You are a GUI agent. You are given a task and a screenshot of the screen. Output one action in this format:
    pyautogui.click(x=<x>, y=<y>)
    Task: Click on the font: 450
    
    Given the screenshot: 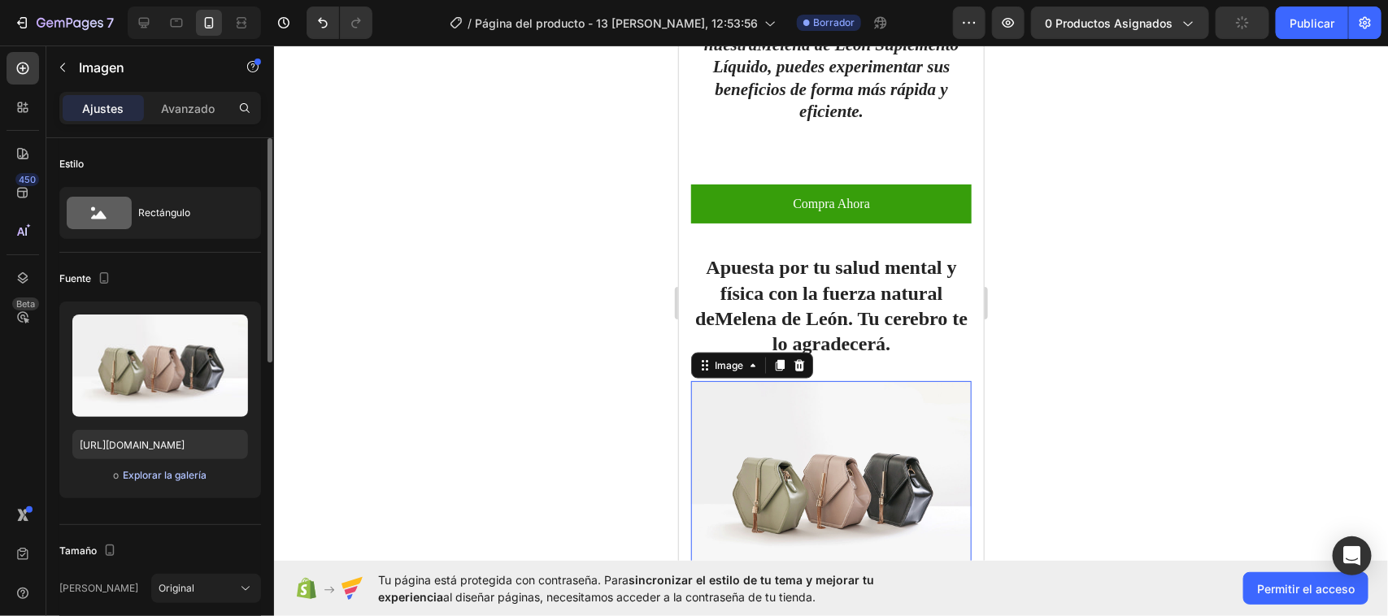 What is the action you would take?
    pyautogui.click(x=27, y=180)
    